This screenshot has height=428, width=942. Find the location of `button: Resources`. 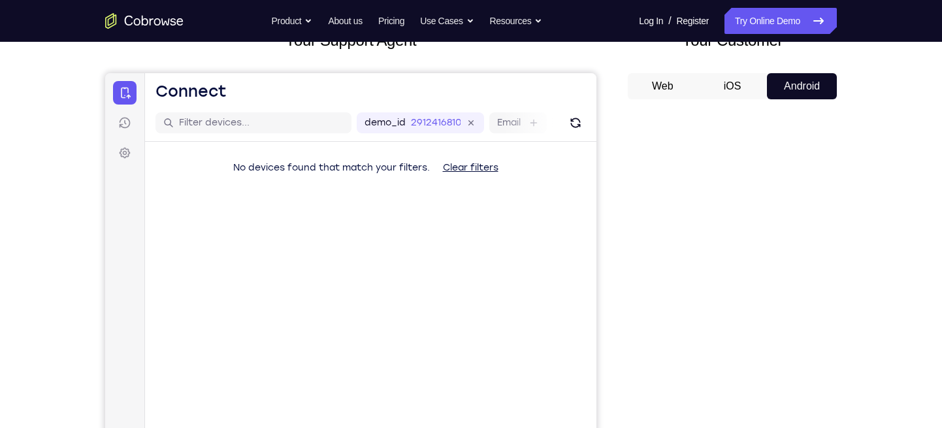

button: Resources is located at coordinates (516, 21).